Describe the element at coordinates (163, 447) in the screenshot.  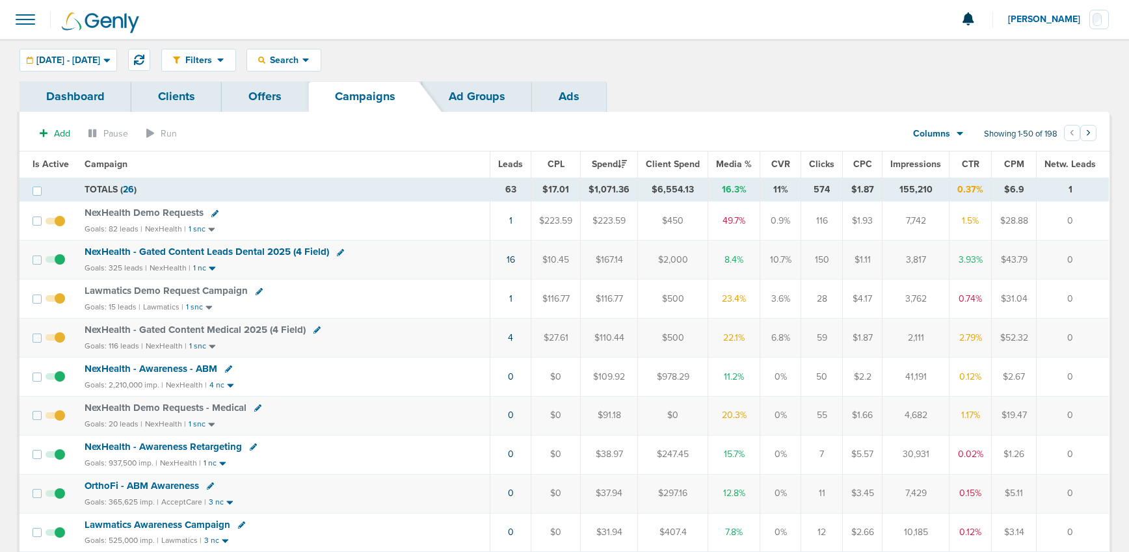
I see `span: NexHealth - Awareness Retargeting` at that location.